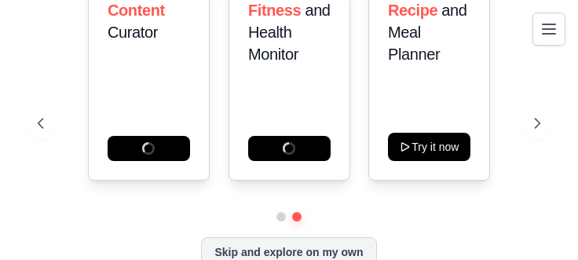 This screenshot has height=260, width=578. Describe the element at coordinates (133, 32) in the screenshot. I see `span: Curator` at that location.